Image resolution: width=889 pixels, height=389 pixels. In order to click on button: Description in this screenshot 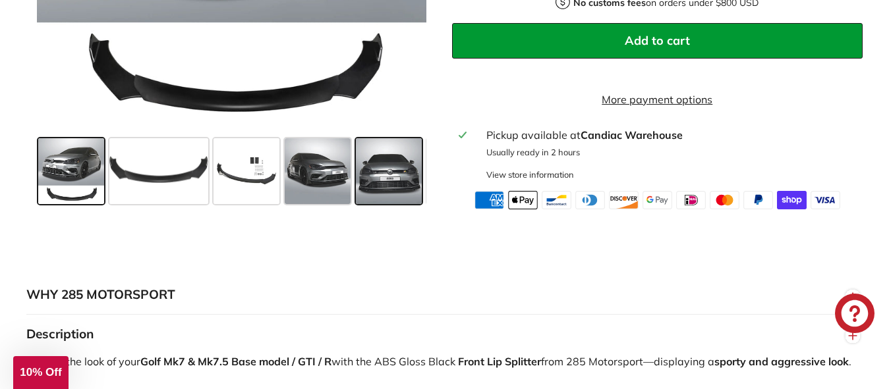, I will do `click(444, 335)`.